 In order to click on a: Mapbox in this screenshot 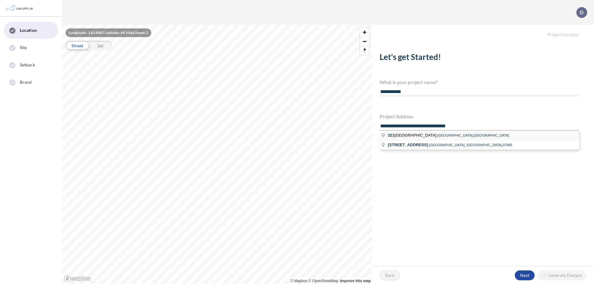, I will do `click(299, 281)`.